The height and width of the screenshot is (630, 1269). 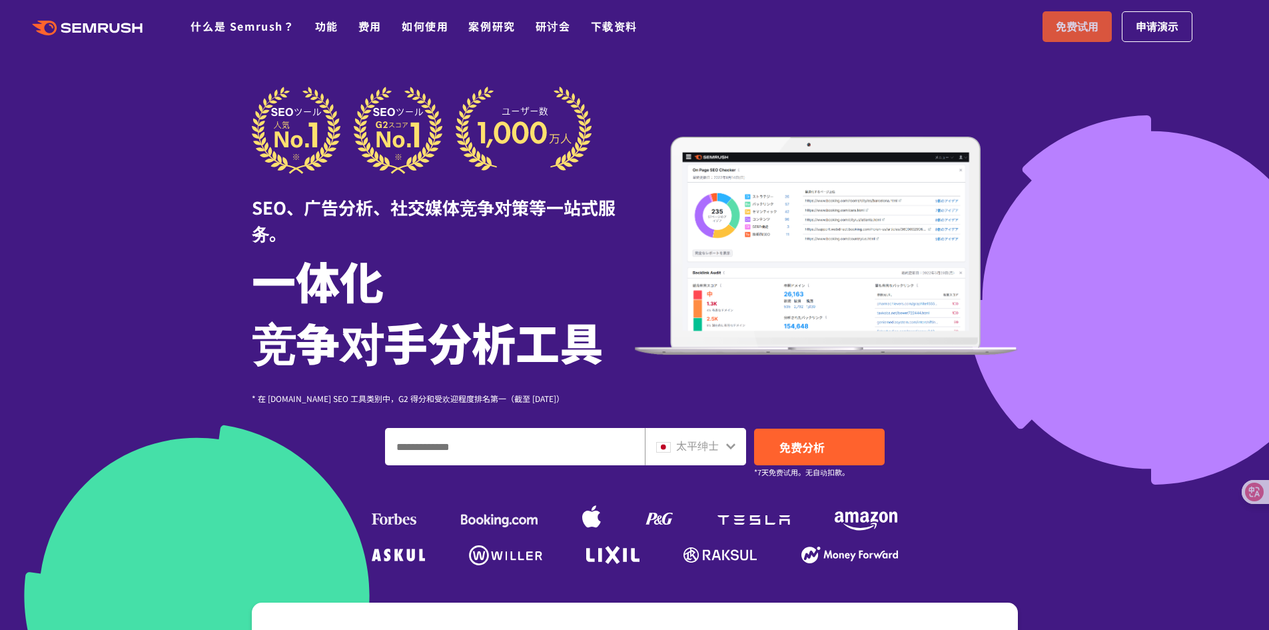 What do you see at coordinates (243, 26) in the screenshot?
I see `font: 什么是 Semrush？` at bounding box center [243, 26].